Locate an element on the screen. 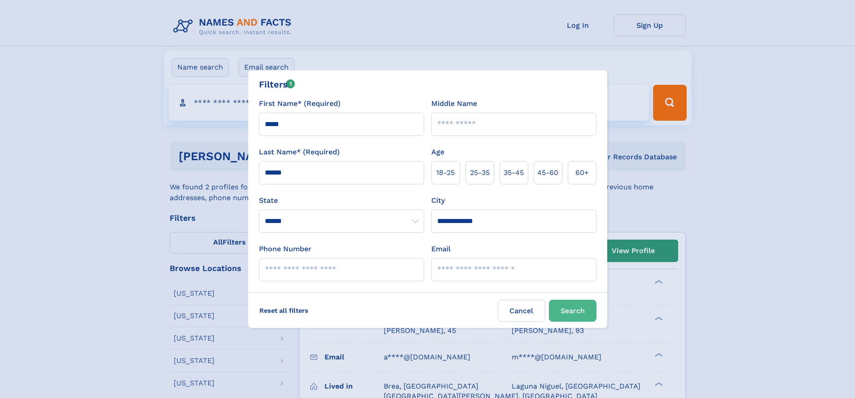 This screenshot has width=855, height=398. span: 25‑35 is located at coordinates (480, 173).